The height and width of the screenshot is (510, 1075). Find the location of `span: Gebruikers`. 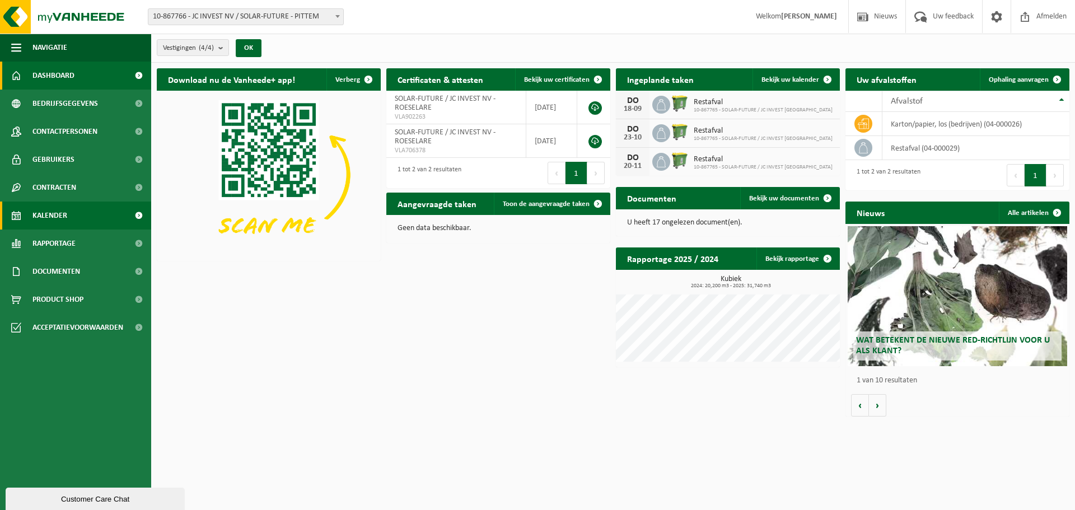

span: Gebruikers is located at coordinates (53, 160).